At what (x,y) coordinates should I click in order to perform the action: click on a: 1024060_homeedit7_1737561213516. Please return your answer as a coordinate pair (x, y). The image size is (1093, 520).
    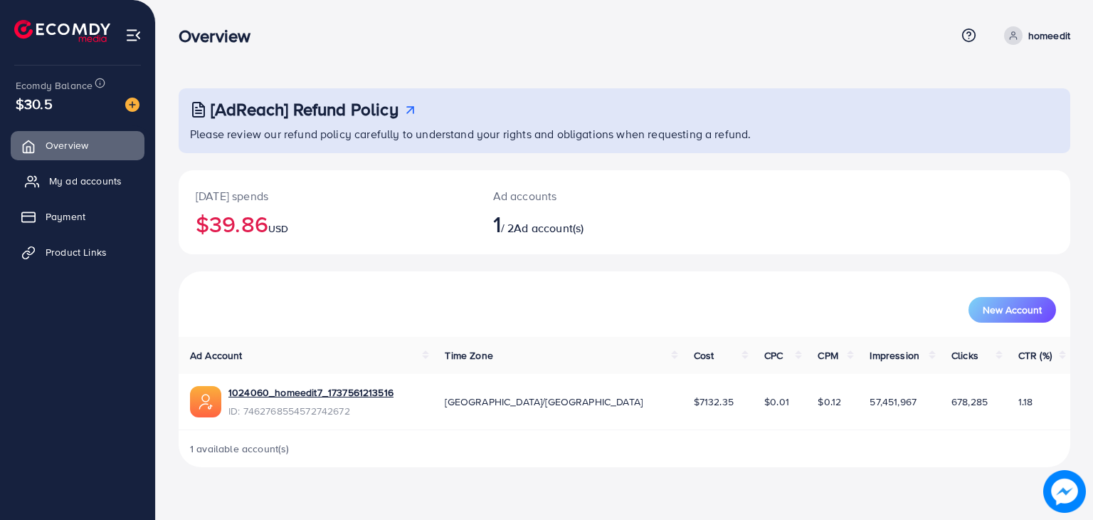
    Looking at the image, I should click on (311, 392).